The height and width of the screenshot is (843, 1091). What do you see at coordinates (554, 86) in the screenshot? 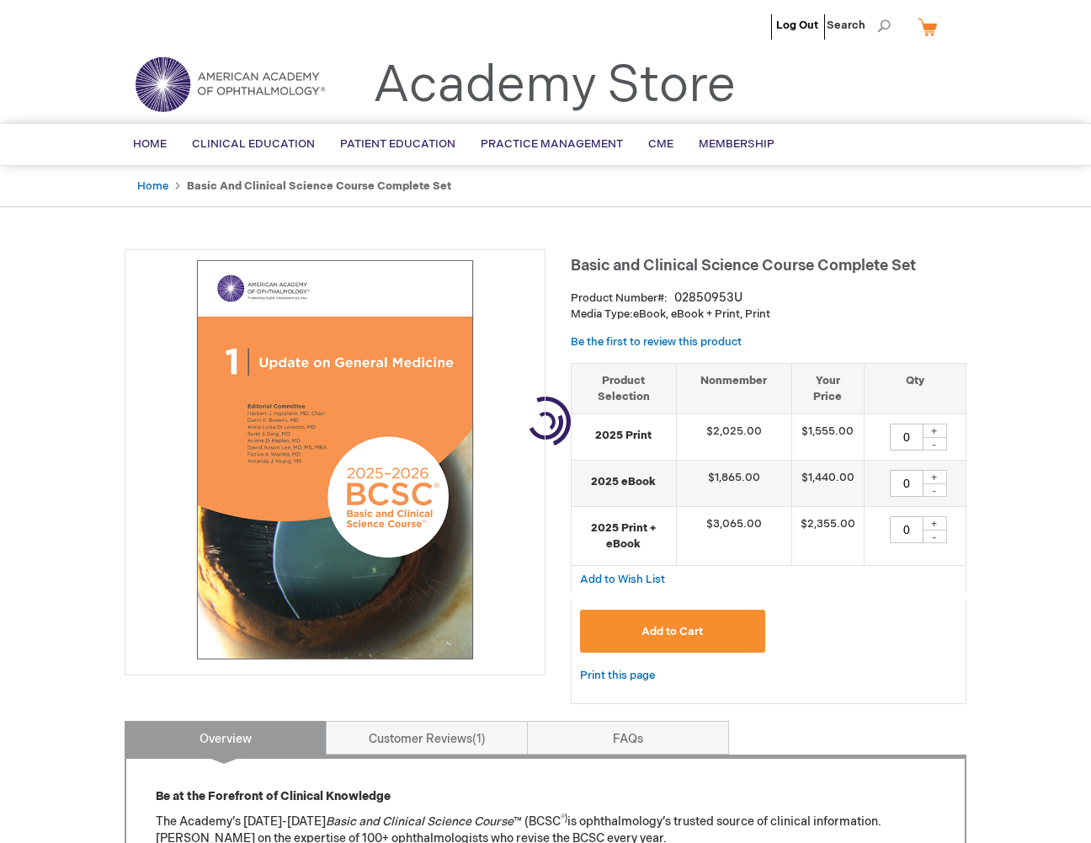
I see `a: Academy Store` at bounding box center [554, 86].